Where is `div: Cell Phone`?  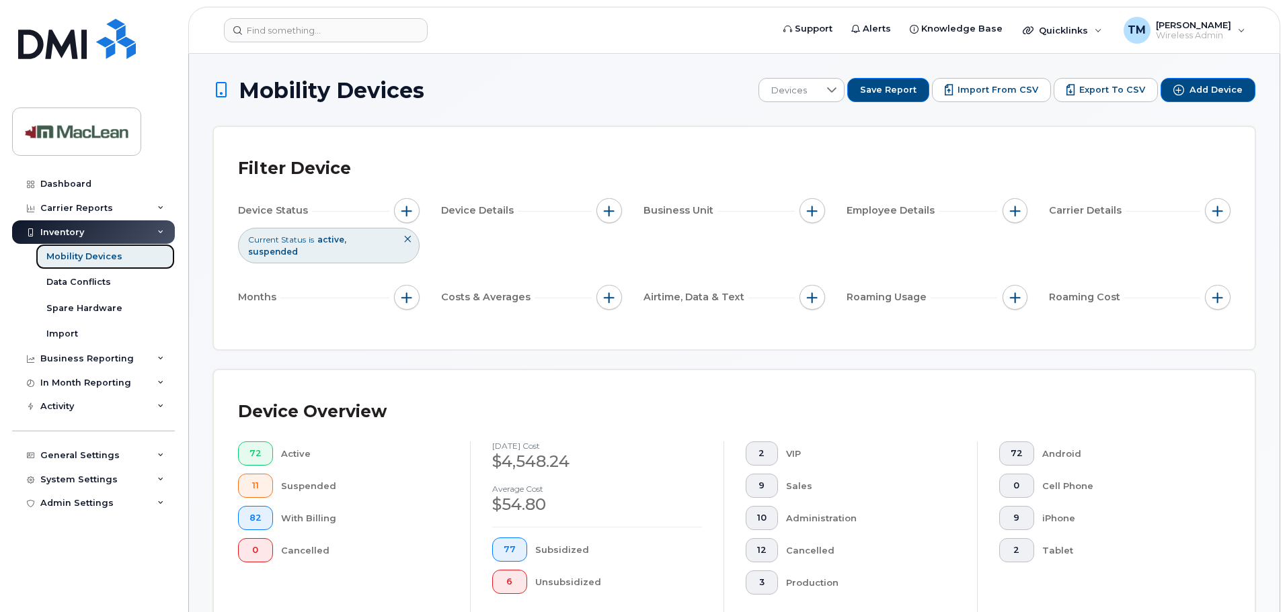 div: Cell Phone is located at coordinates (1125, 486).